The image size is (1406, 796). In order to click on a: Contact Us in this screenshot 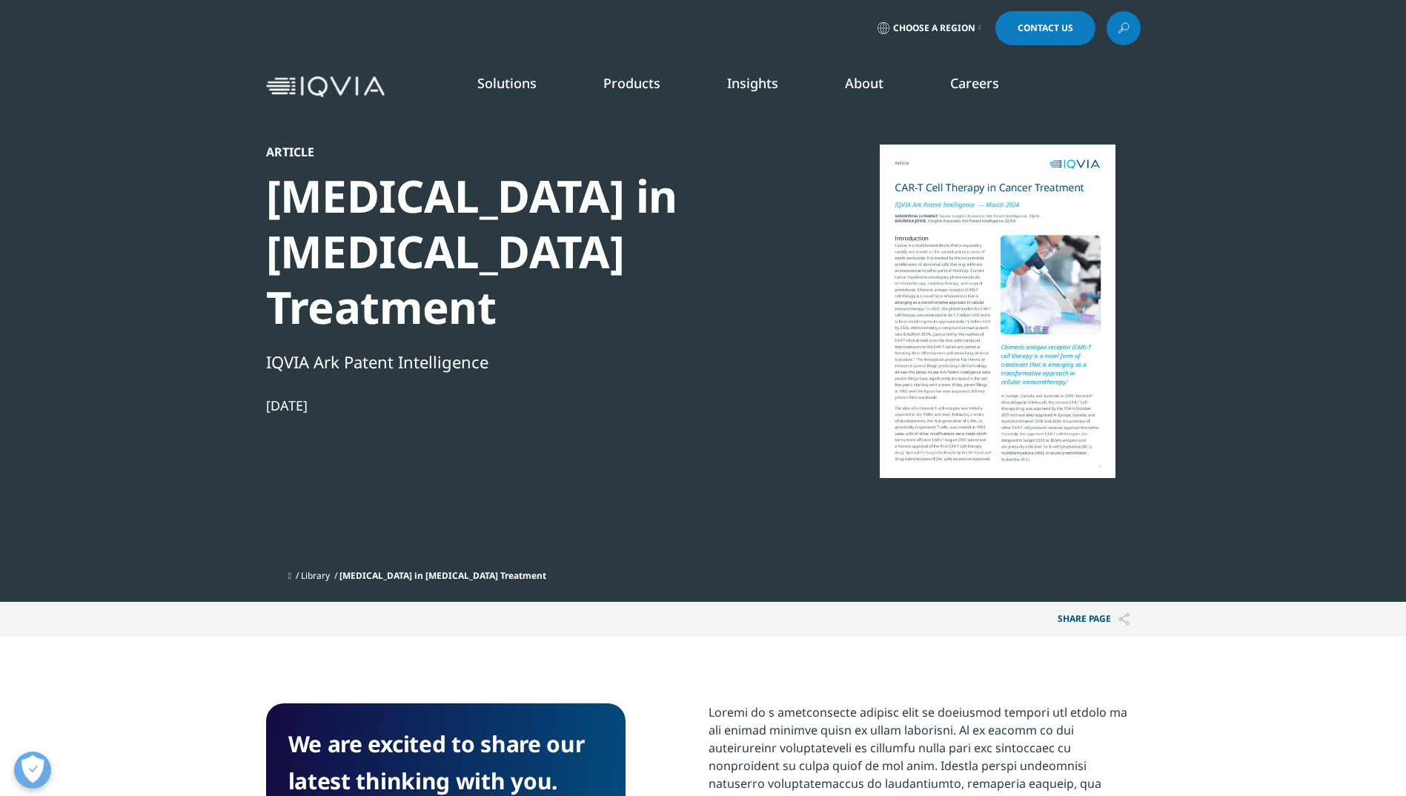, I will do `click(1045, 28)`.